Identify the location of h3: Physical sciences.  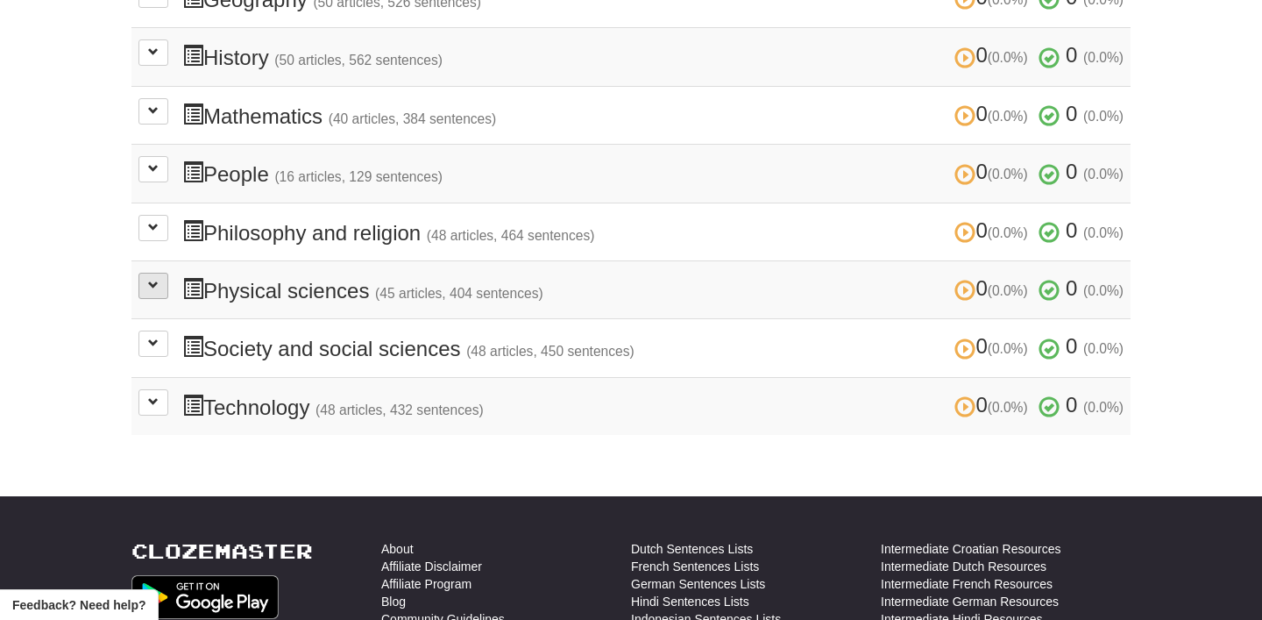
(653, 289).